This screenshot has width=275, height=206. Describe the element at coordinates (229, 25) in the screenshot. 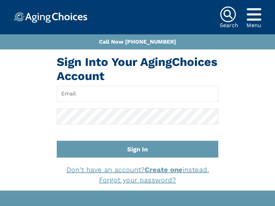

I see `div: Search` at that location.